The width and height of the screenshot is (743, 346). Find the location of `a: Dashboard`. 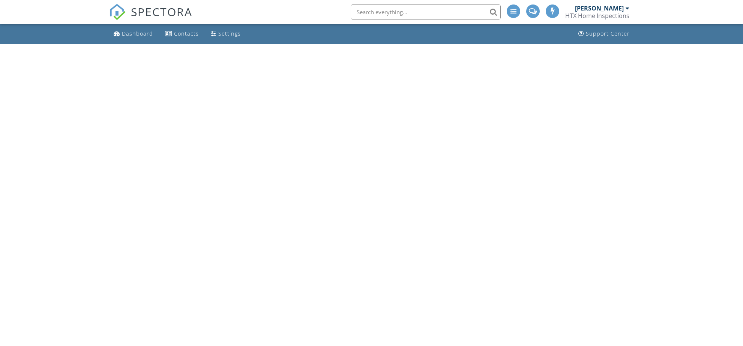

a: Dashboard is located at coordinates (133, 34).